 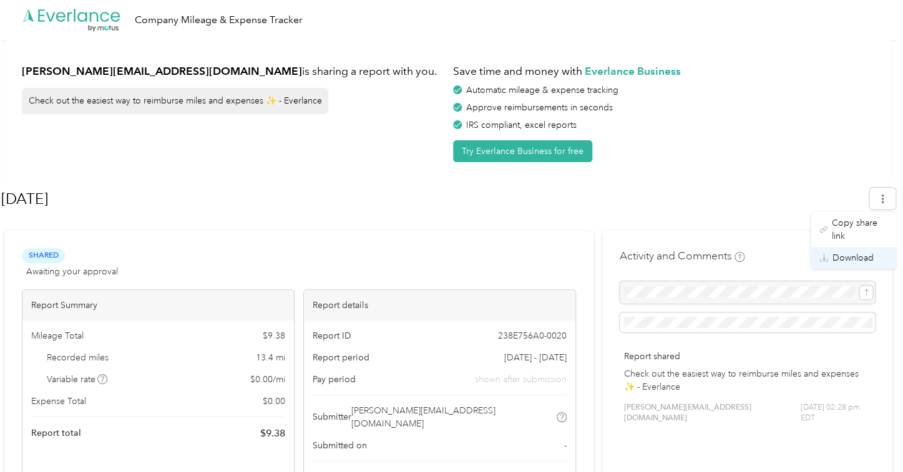 What do you see at coordinates (860, 230) in the screenshot?
I see `span: Copy share link` at bounding box center [860, 230].